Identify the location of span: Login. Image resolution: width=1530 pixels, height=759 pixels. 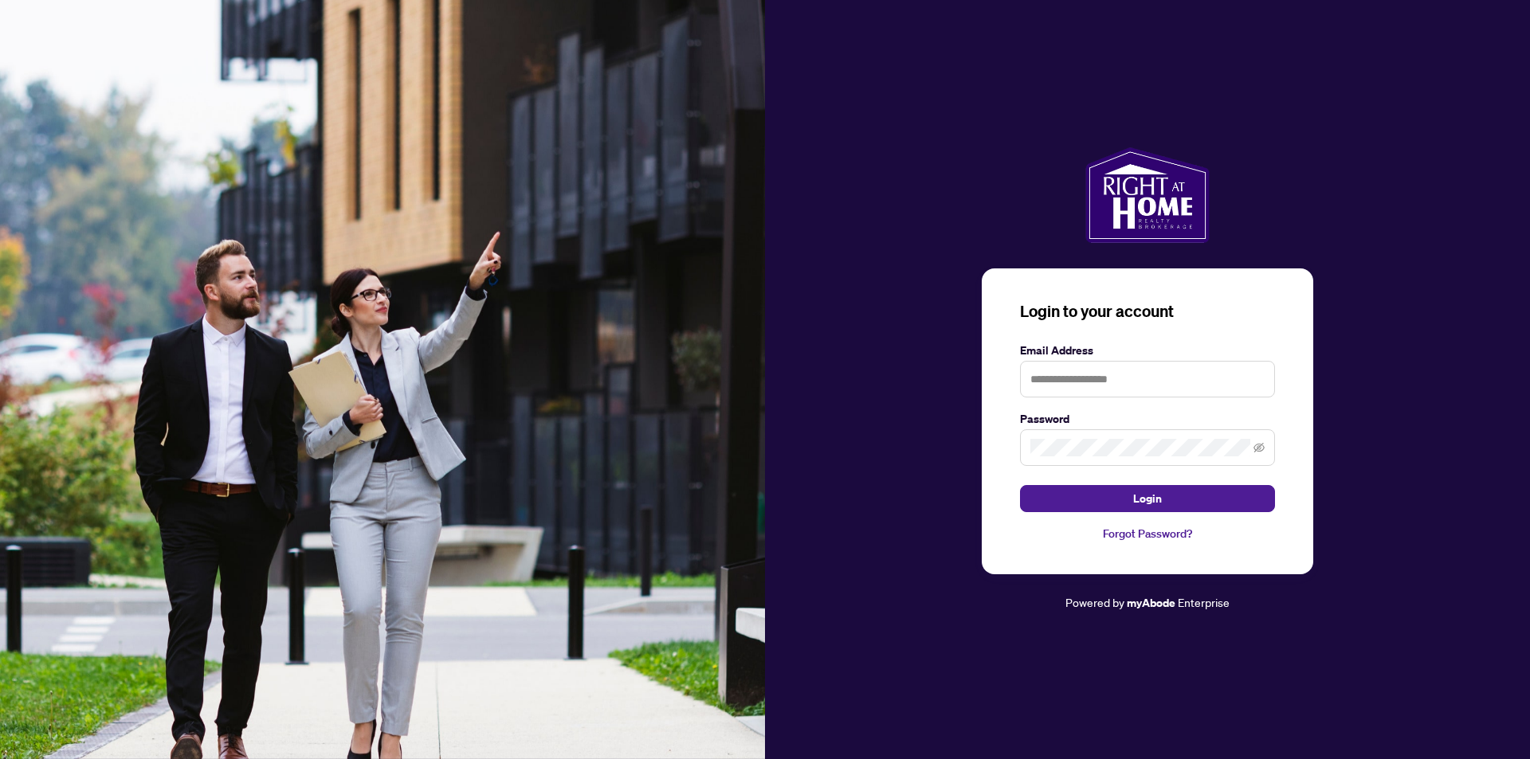
(1147, 499).